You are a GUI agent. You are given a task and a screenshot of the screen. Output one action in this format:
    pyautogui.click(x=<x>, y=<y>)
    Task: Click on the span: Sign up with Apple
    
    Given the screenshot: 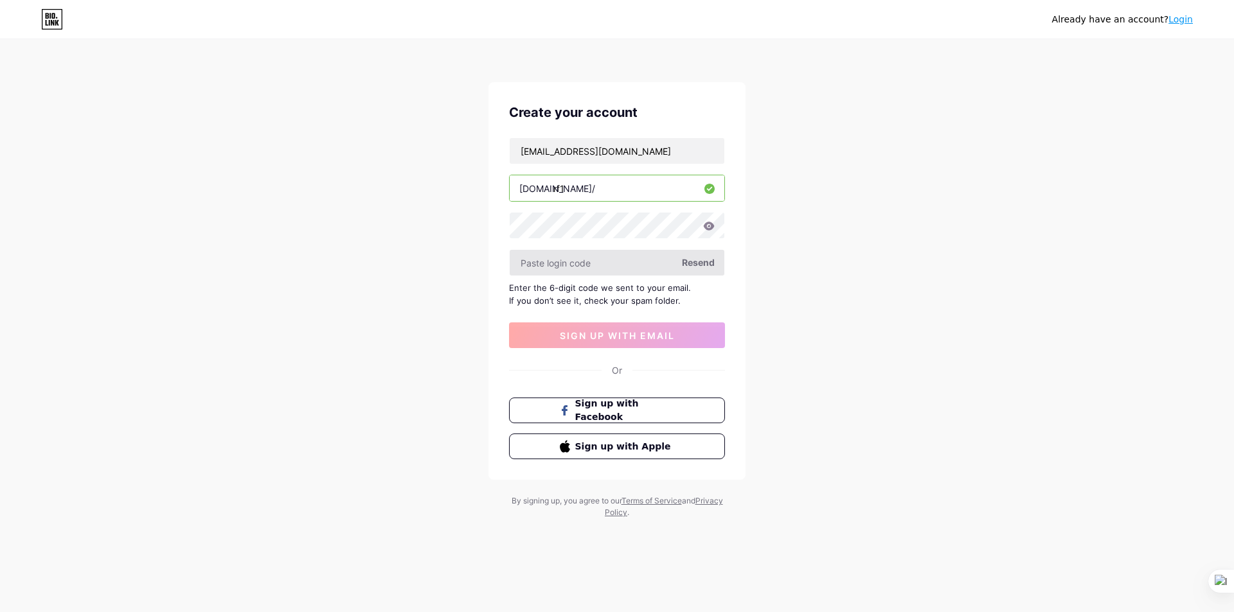 What is the action you would take?
    pyautogui.click(x=625, y=447)
    